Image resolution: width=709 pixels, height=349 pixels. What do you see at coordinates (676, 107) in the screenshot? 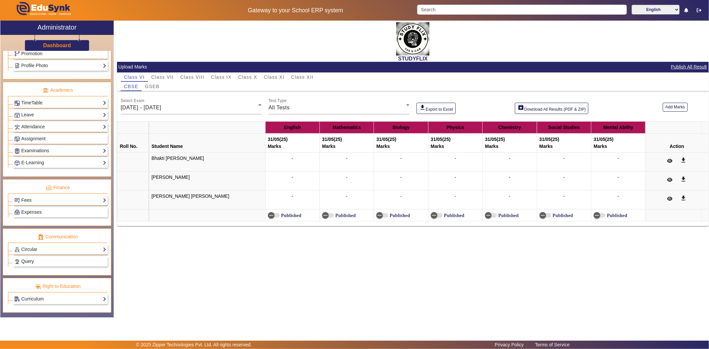
I see `button: Add Marks` at bounding box center [676, 107].